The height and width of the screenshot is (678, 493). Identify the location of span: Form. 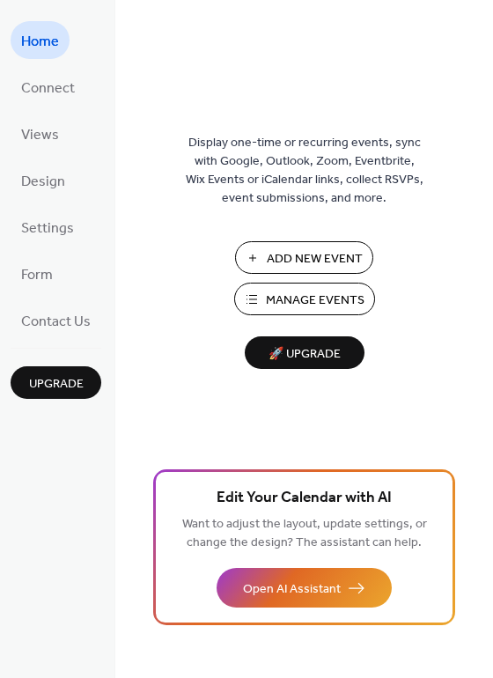
(37, 275).